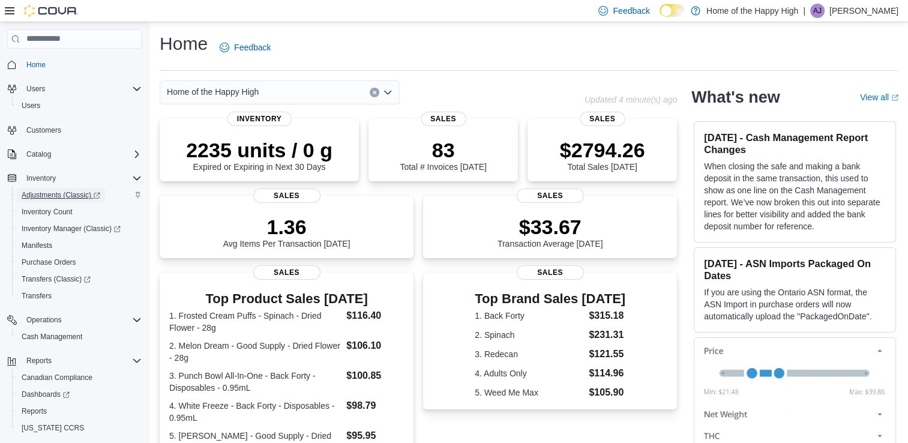 Image resolution: width=908 pixels, height=443 pixels. Describe the element at coordinates (529, 354) in the screenshot. I see `dt: 3. Redecan` at that location.